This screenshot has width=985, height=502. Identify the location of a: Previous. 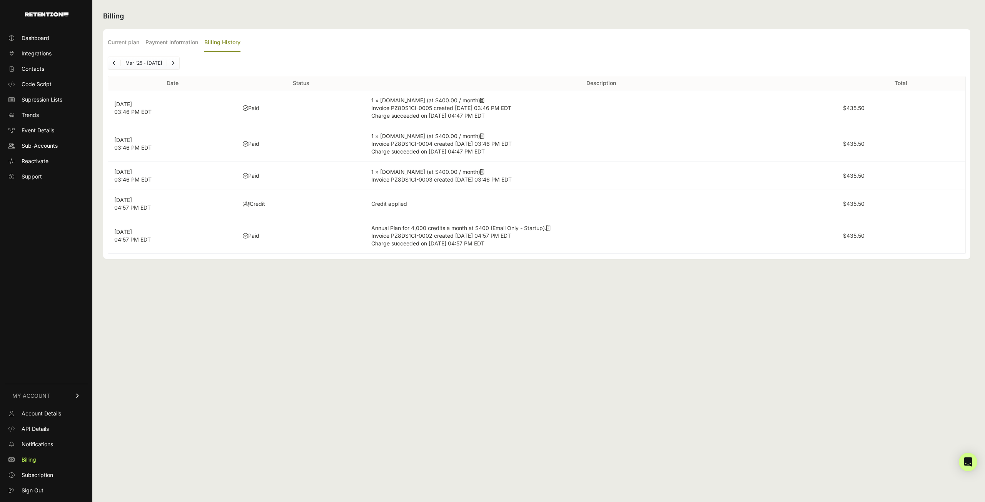
(114, 63).